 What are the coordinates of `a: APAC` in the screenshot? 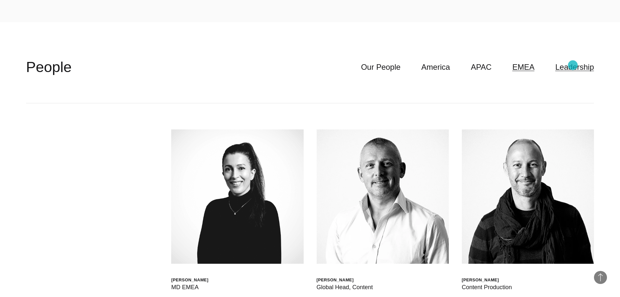 It's located at (482, 67).